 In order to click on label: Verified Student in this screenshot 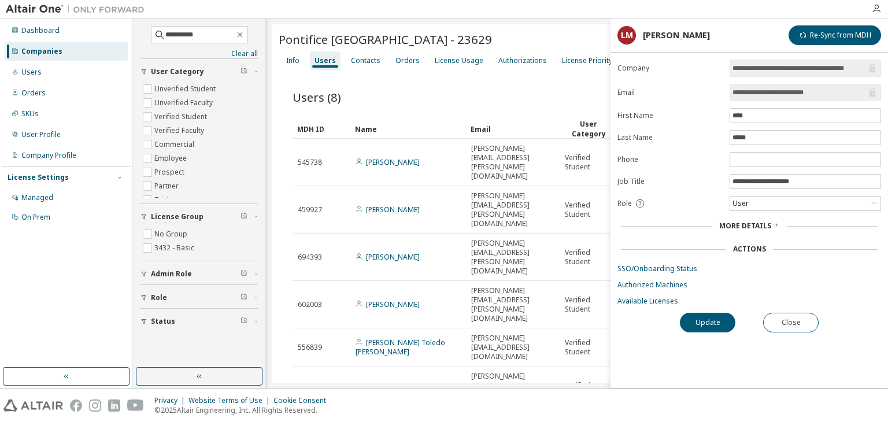, I will do `click(182, 117)`.